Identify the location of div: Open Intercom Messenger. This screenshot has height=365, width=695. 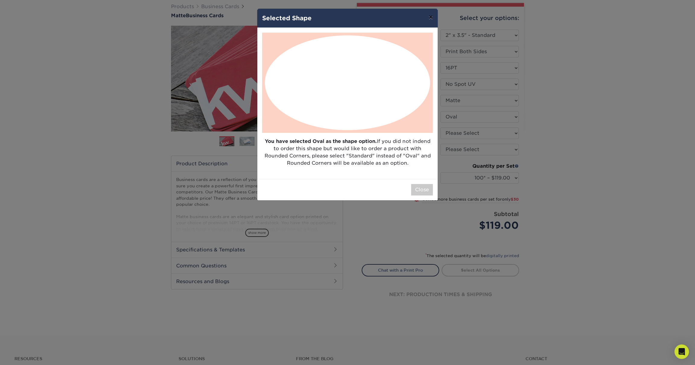
(682, 351).